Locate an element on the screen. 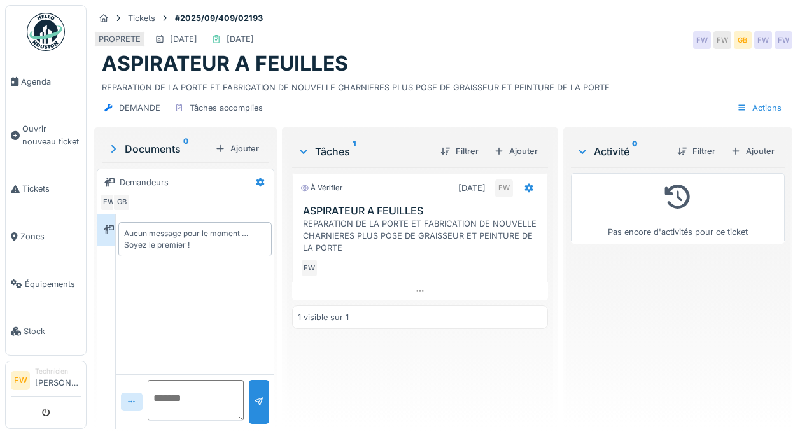 Image resolution: width=800 pixels, height=434 pixels. div: Technicien is located at coordinates (58, 371).